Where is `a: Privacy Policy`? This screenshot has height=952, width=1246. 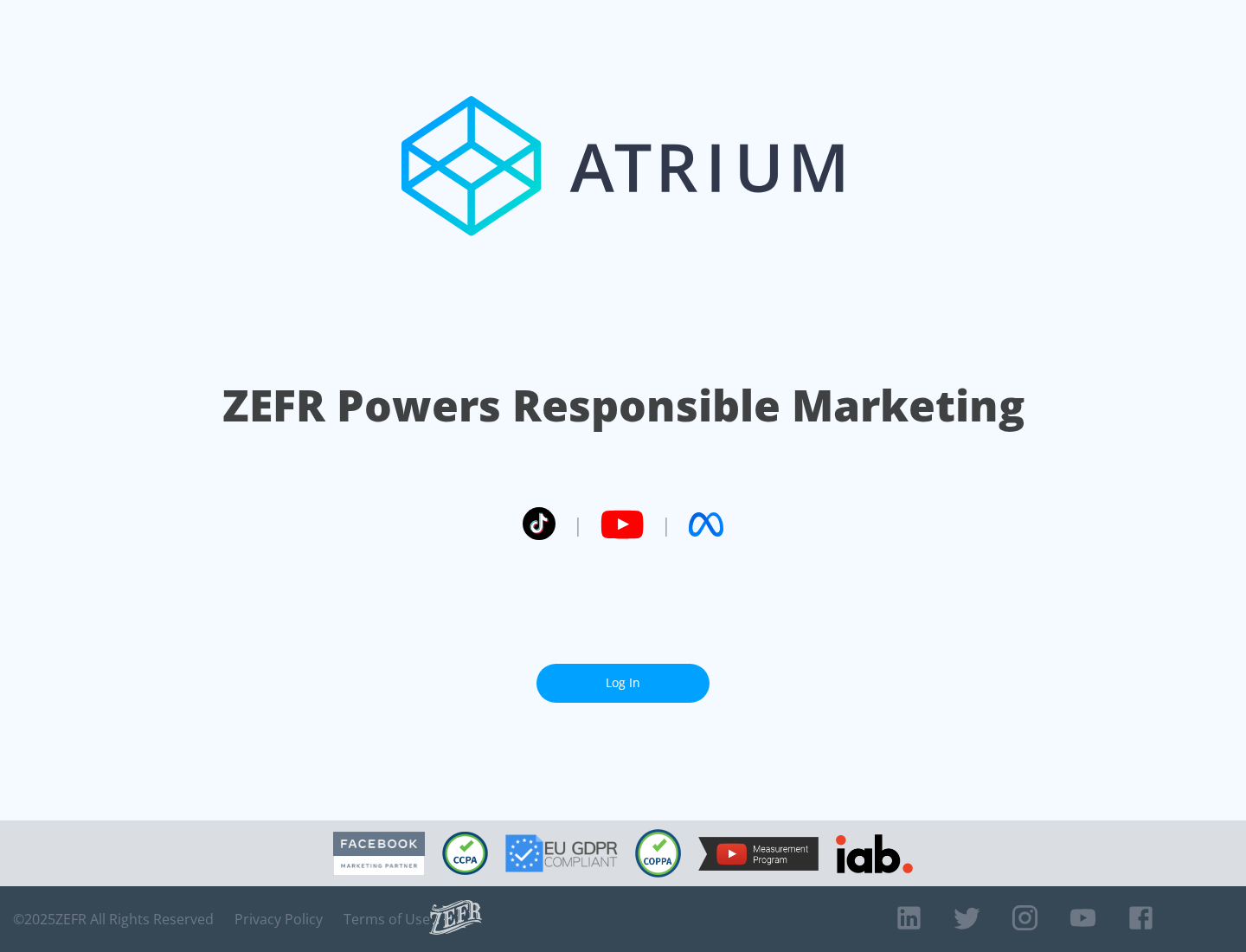 a: Privacy Policy is located at coordinates (279, 919).